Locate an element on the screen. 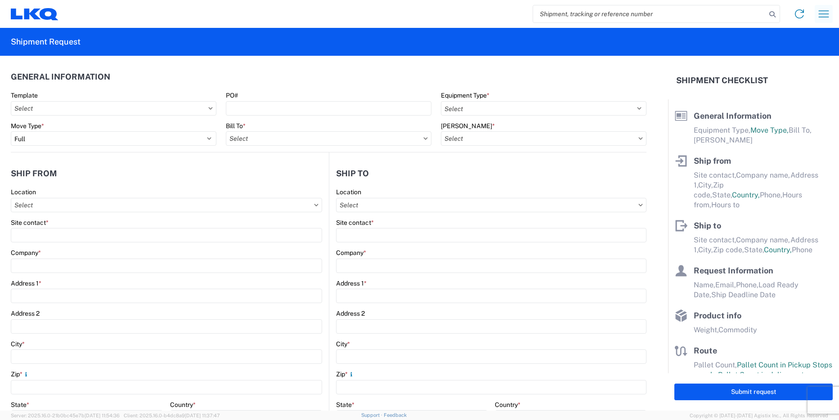  span: Phone is located at coordinates (802, 250).